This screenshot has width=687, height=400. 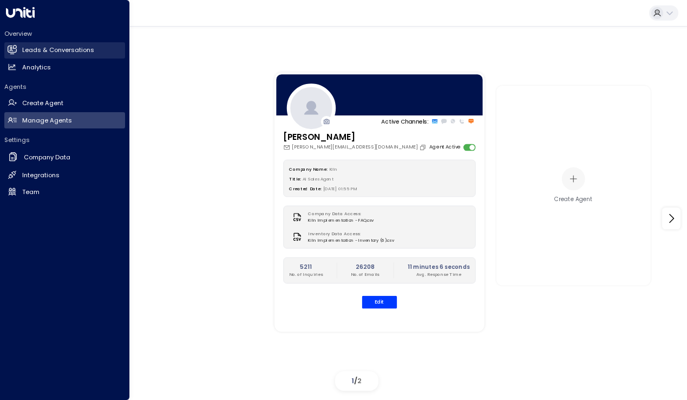 I want to click on label: Company Data Access:, so click(x=339, y=214).